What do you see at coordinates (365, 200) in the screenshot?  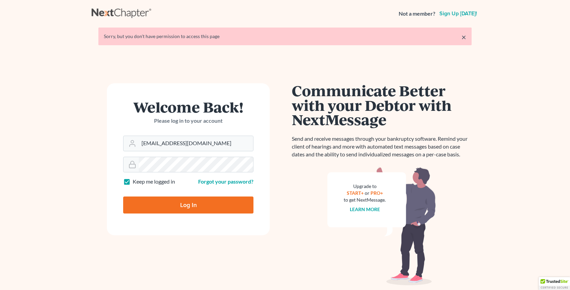 I see `div: to get NextMessage.` at bounding box center [365, 200].